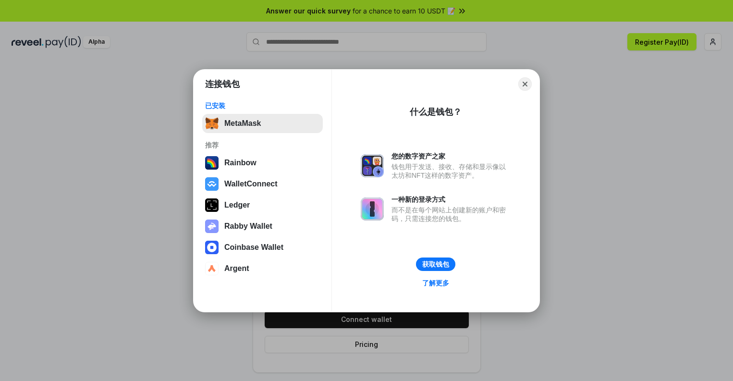  What do you see at coordinates (262, 268) in the screenshot?
I see `button: Argent` at bounding box center [262, 268].